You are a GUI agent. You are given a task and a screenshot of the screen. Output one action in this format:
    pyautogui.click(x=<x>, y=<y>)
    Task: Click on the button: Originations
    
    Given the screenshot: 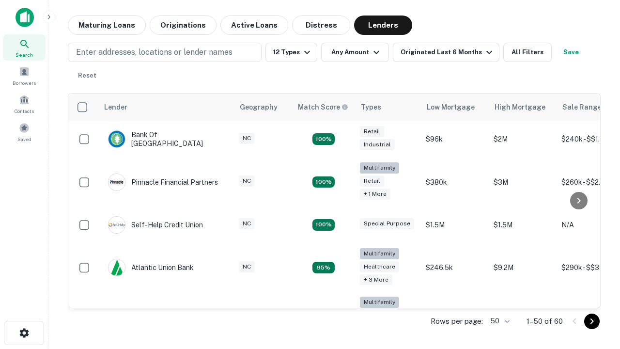 What is the action you would take?
    pyautogui.click(x=183, y=25)
    